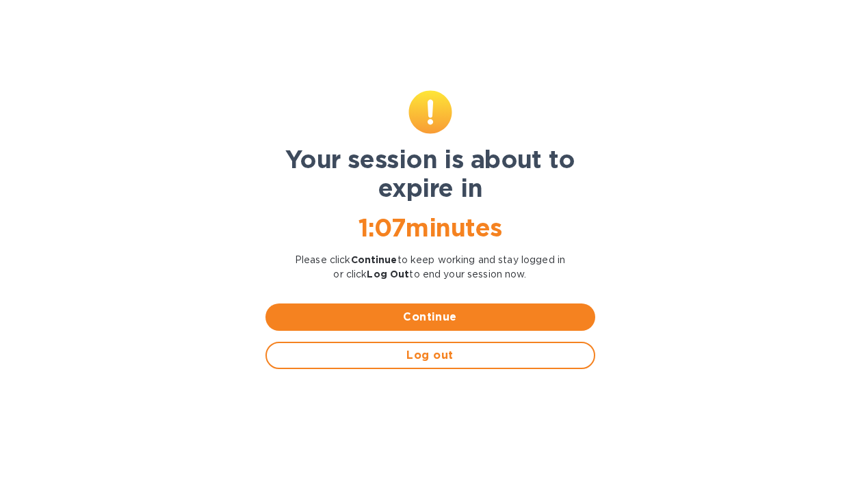 This screenshot has height=501, width=860. What do you see at coordinates (374, 260) in the screenshot?
I see `b: Continue` at bounding box center [374, 260].